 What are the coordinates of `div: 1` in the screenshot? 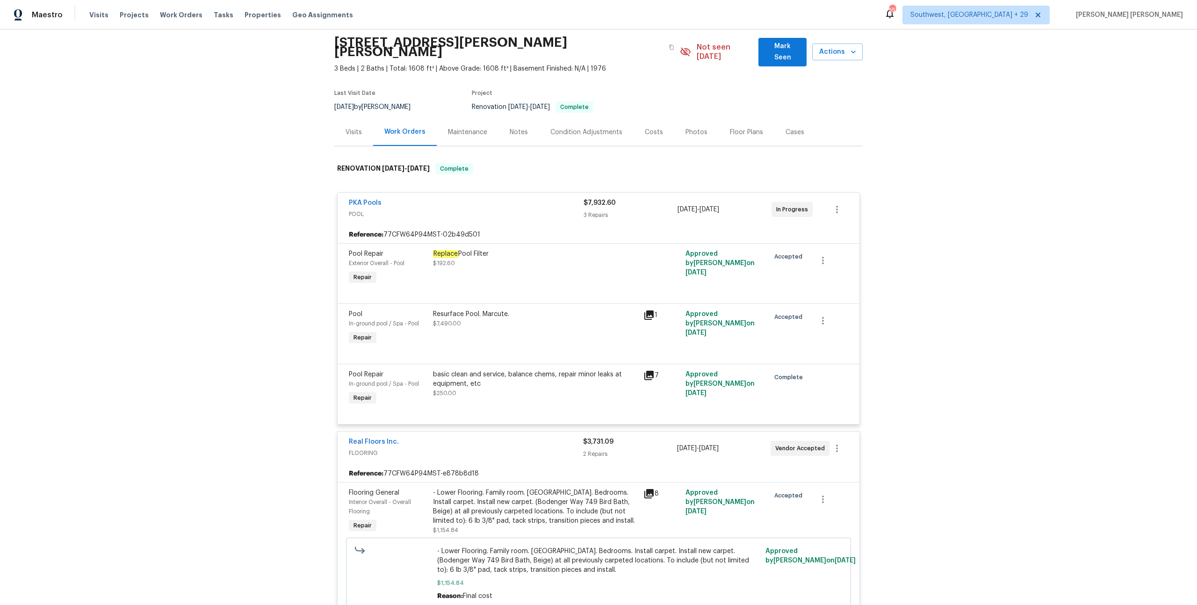 It's located at (662, 315).